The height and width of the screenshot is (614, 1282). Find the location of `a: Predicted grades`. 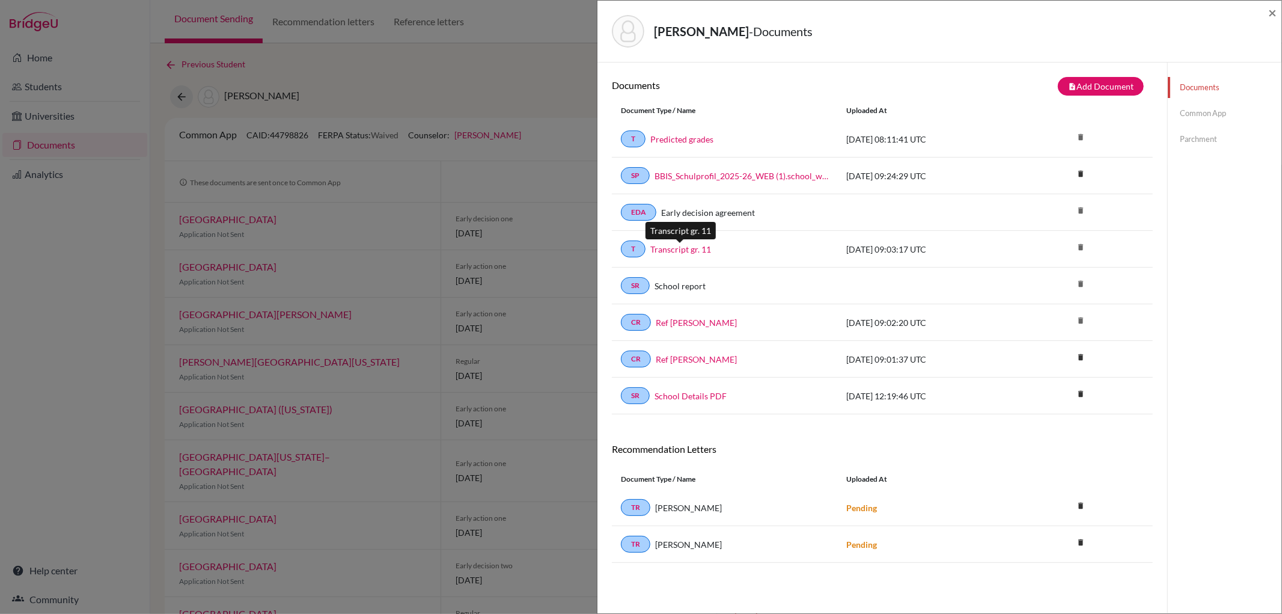

a: Predicted grades is located at coordinates (682, 139).